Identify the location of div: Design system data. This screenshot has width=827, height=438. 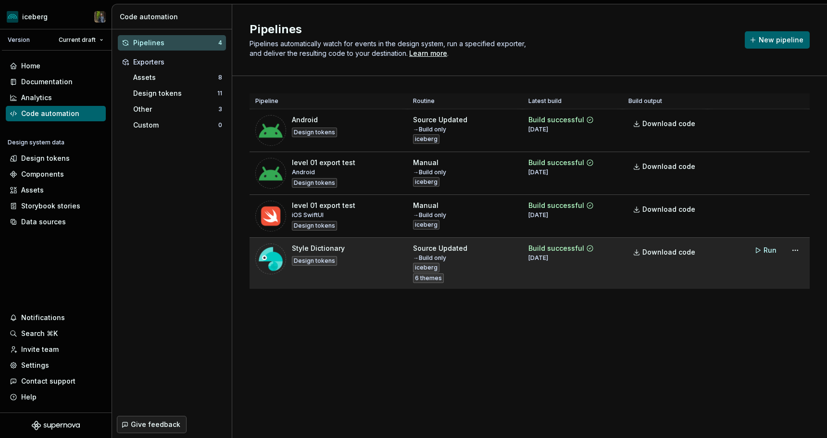
(36, 142).